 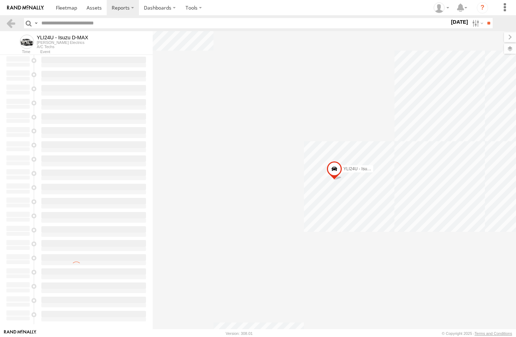 What do you see at coordinates (477, 23) in the screenshot?
I see `label: Search Filter Options` at bounding box center [477, 23].